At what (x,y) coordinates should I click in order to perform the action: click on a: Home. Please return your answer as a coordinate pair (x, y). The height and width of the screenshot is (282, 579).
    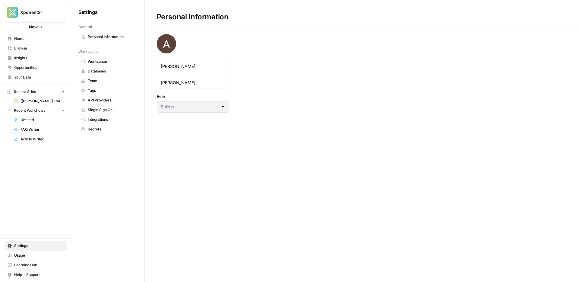
    Looking at the image, I should click on (36, 39).